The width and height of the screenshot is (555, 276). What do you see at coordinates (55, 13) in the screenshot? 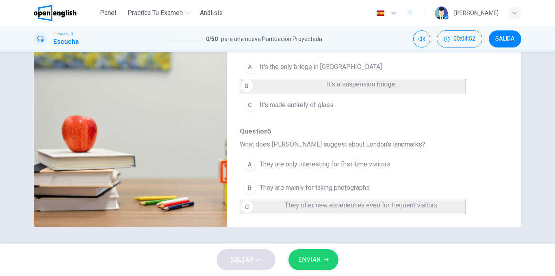
I see `img: OpenEnglish logo` at bounding box center [55, 13].